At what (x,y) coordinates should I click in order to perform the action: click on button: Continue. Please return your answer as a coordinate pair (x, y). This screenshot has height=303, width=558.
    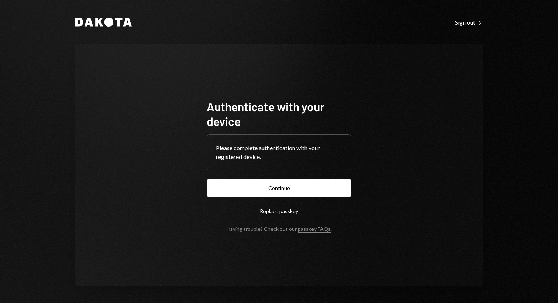
    Looking at the image, I should click on (279, 188).